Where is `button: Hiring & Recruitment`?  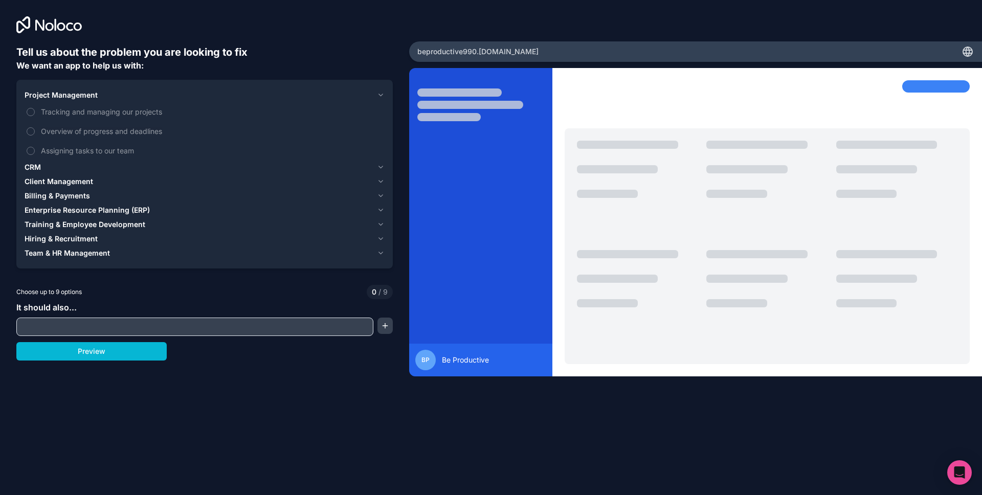 button: Hiring & Recruitment is located at coordinates (205, 239).